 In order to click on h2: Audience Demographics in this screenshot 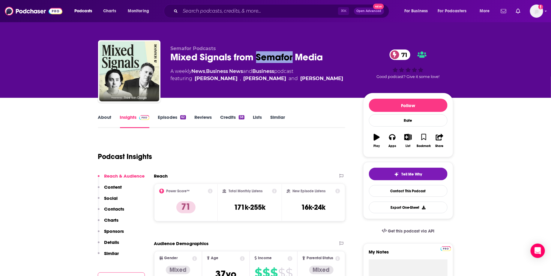, I will do `click(182, 243)`.